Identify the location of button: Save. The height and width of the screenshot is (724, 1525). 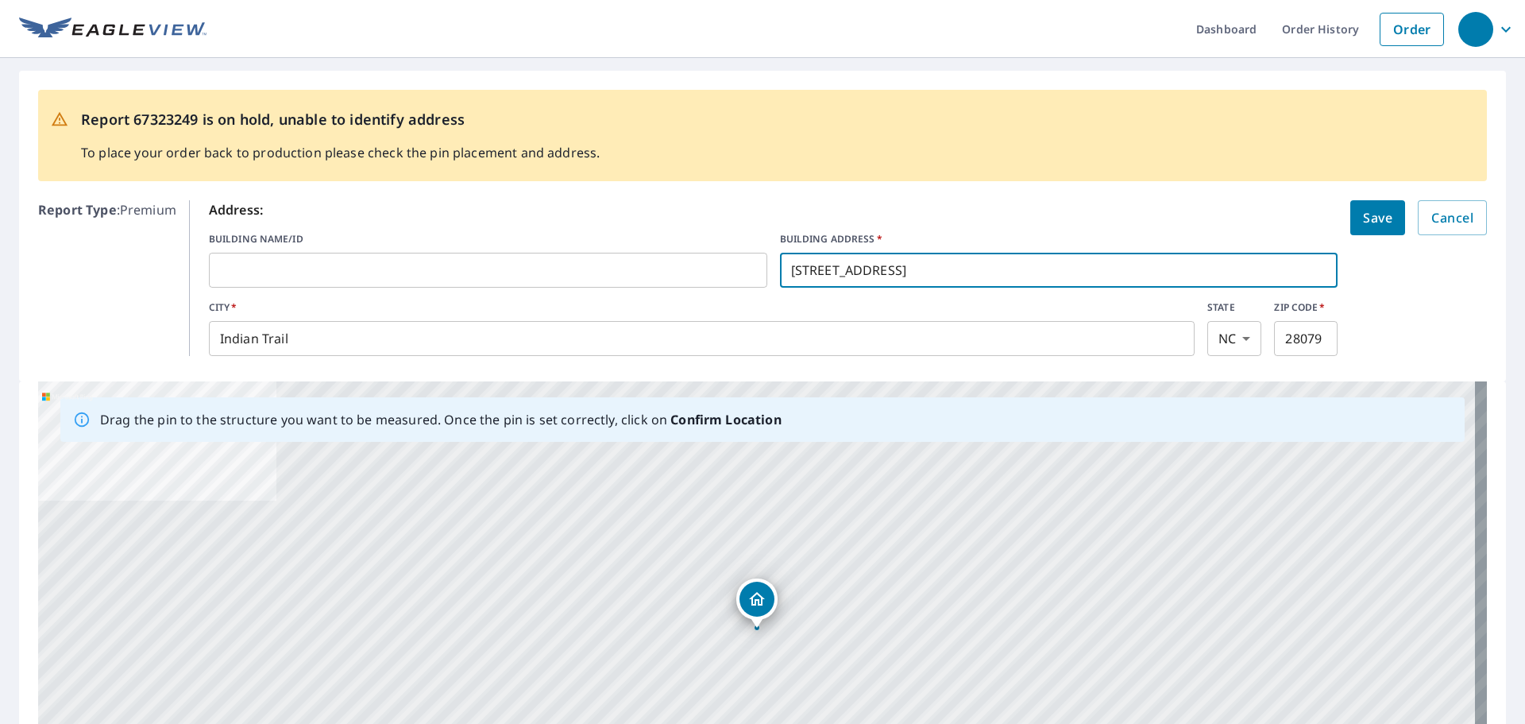
(1378, 218).